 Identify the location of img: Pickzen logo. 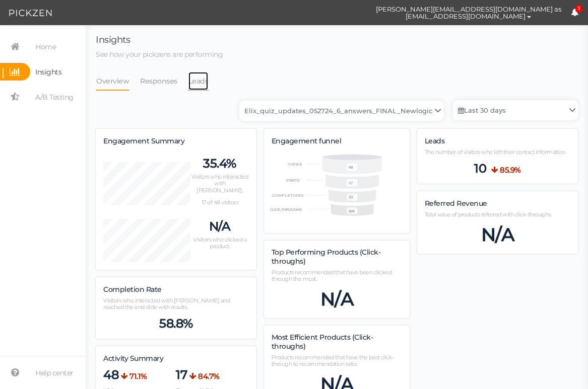
(30, 13).